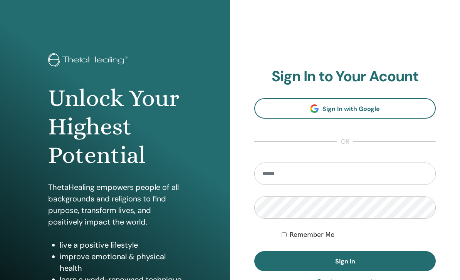 Image resolution: width=460 pixels, height=280 pixels. I want to click on a: Sign In with Google, so click(345, 108).